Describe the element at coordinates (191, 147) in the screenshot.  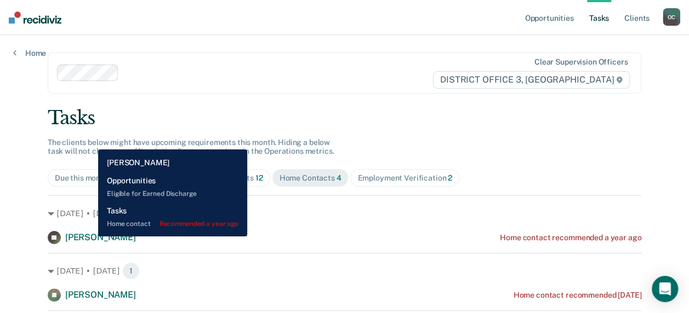
I see `span: The clients below might have upcoming requirements this month. Hiding a below task will not chang...` at that location.